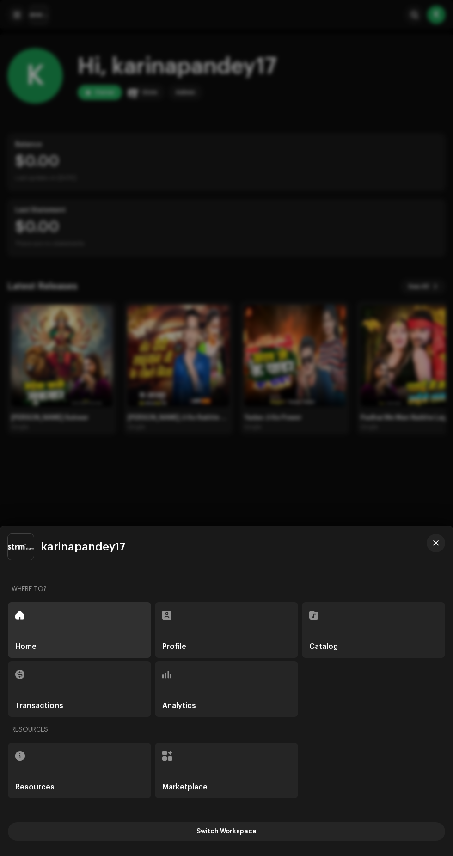 The width and height of the screenshot is (453, 856). Describe the element at coordinates (185, 787) in the screenshot. I see `h5: Marketplace` at that location.